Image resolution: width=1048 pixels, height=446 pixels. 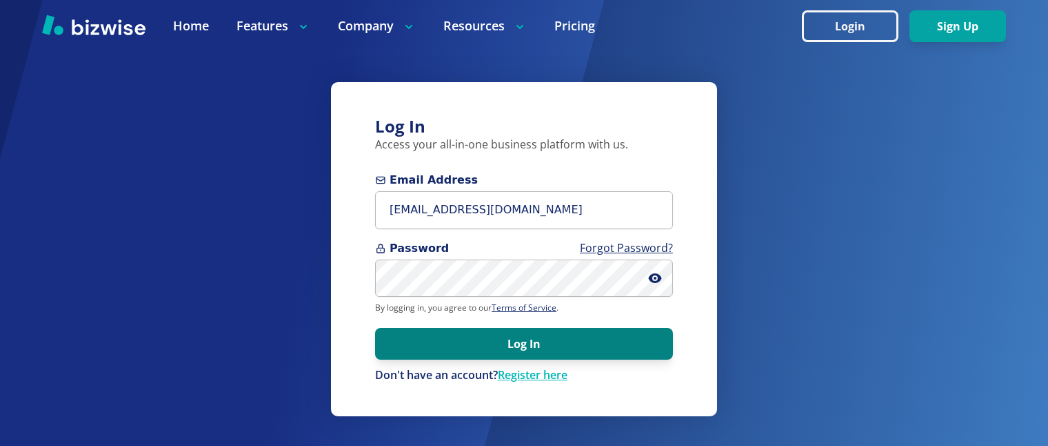 What do you see at coordinates (524, 375) in the screenshot?
I see `div: Don't have an account?Register here` at bounding box center [524, 375].